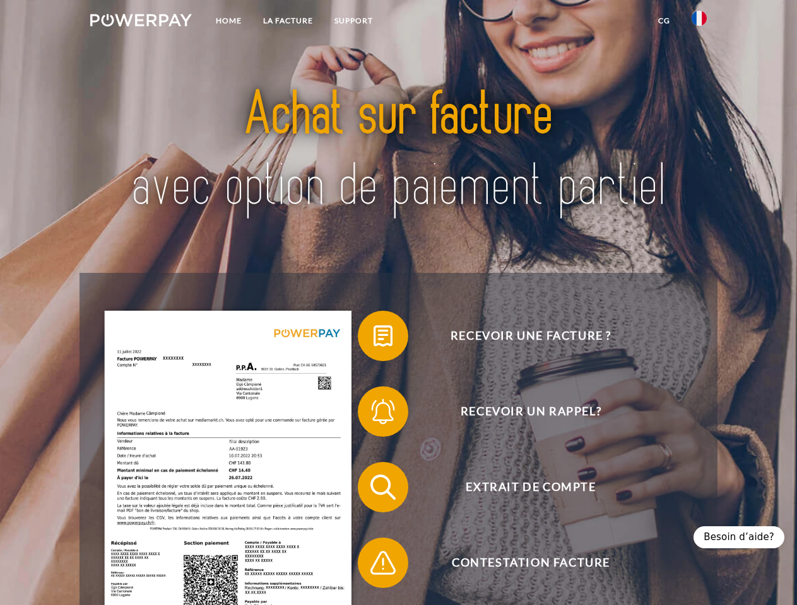 The width and height of the screenshot is (797, 605). Describe the element at coordinates (288, 21) in the screenshot. I see `a: LA FACTURE` at that location.